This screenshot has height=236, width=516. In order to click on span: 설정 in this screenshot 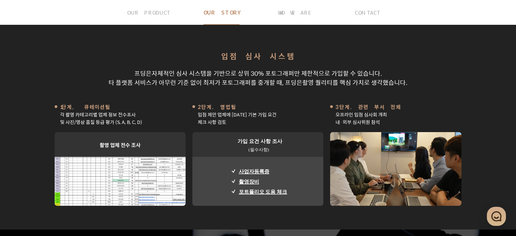, I will do `click(109, 190)`.